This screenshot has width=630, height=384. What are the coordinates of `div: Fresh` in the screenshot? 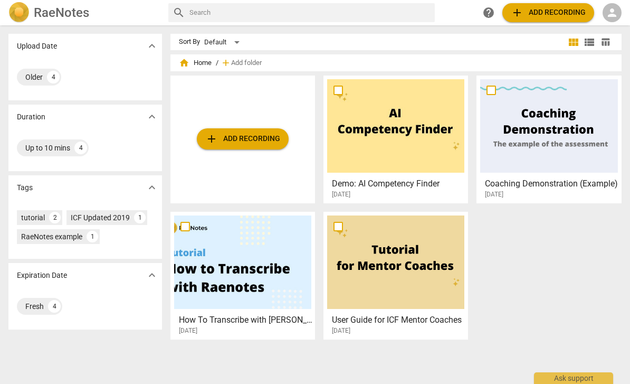 It's located at (34, 306).